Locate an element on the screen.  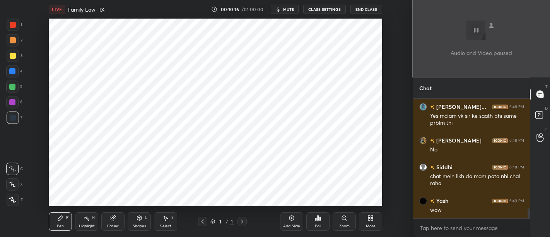
div: chat mein likh do mam pata nhi chal raha is located at coordinates (477, 180).